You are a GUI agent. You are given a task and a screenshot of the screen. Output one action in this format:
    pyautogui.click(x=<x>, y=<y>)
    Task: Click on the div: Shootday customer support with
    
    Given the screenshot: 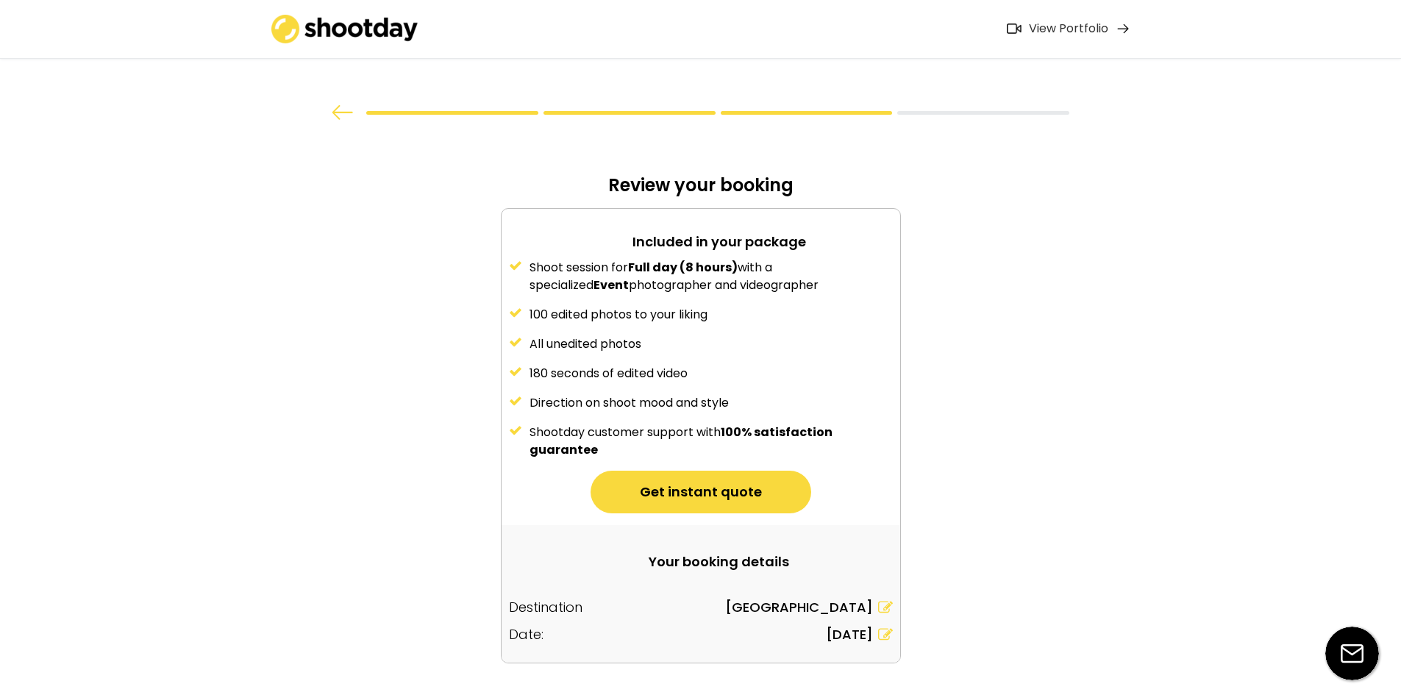 What is the action you would take?
    pyautogui.click(x=711, y=441)
    